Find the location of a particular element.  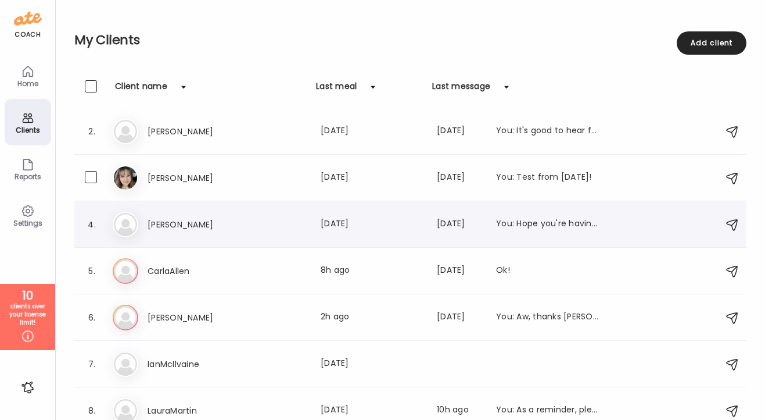

div: 6. is located at coordinates (92, 317).